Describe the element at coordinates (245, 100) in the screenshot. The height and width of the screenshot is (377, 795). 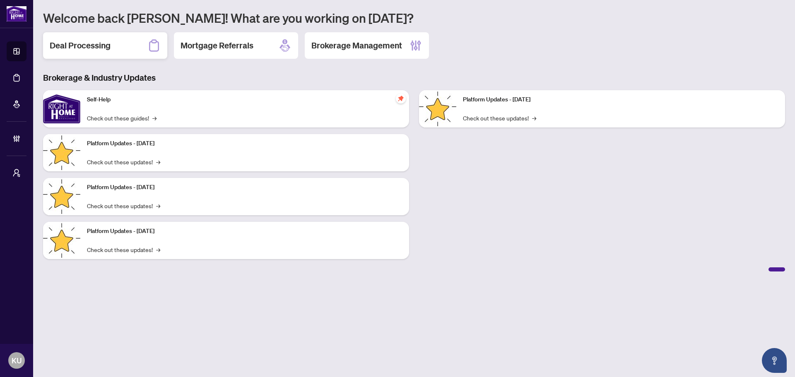
I see `p: Self-Help` at that location.